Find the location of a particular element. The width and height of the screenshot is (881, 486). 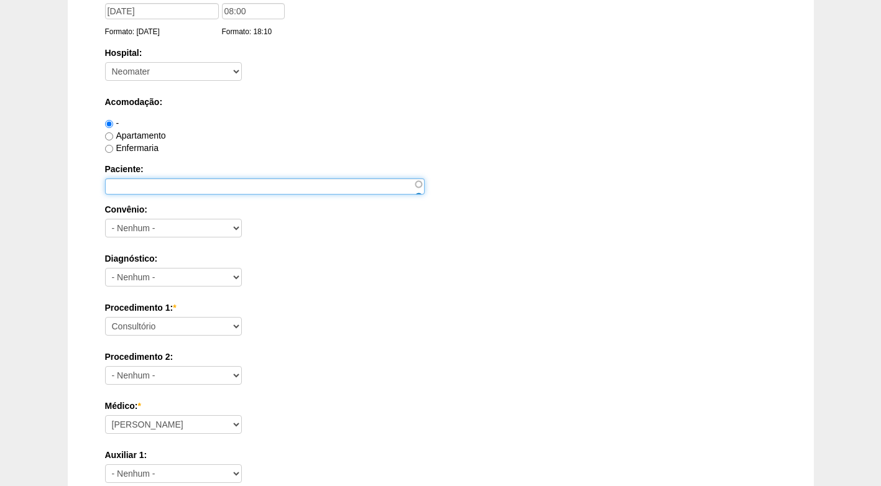

label: Apartamento is located at coordinates (135, 135).